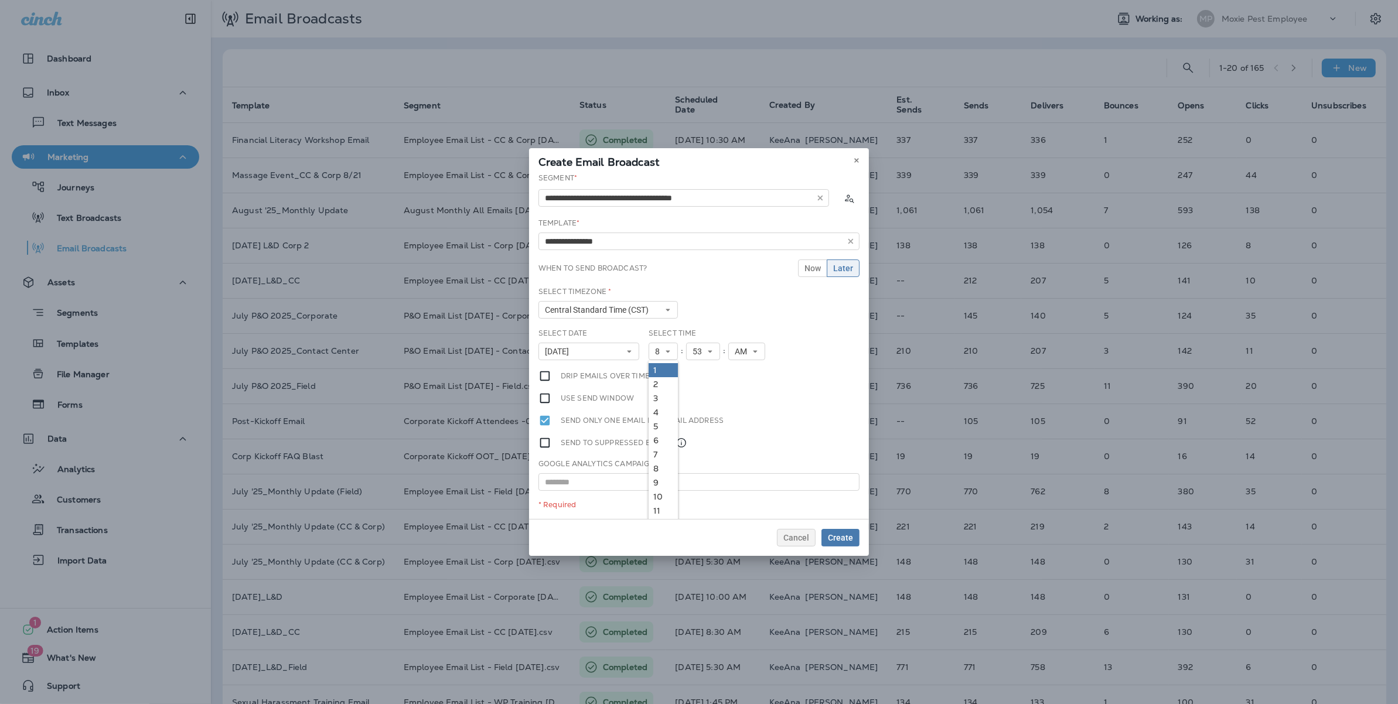  Describe the element at coordinates (672, 333) in the screenshot. I see `label: Select Time` at that location.